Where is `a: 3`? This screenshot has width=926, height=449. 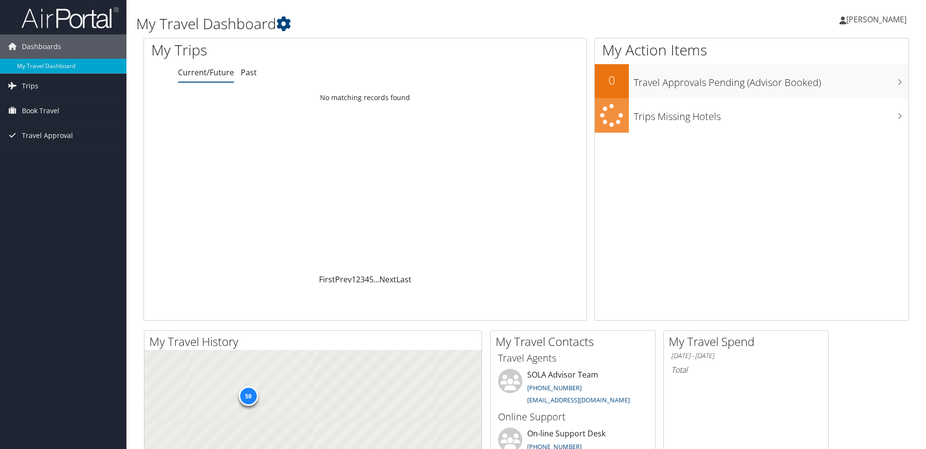
a: 3 is located at coordinates (362, 280).